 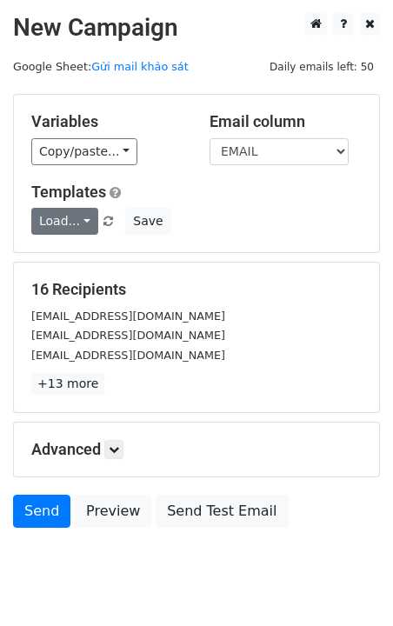 What do you see at coordinates (196, 449) in the screenshot?
I see `h5: Advanced` at bounding box center [196, 449].